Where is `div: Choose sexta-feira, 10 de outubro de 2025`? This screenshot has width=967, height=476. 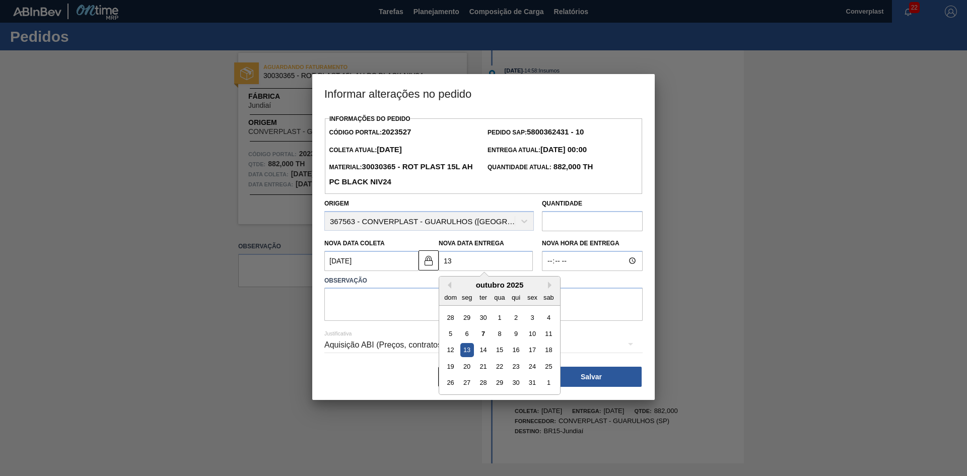
div: Choose sexta-feira, 10 de outubro de 2025 is located at coordinates (532, 333).